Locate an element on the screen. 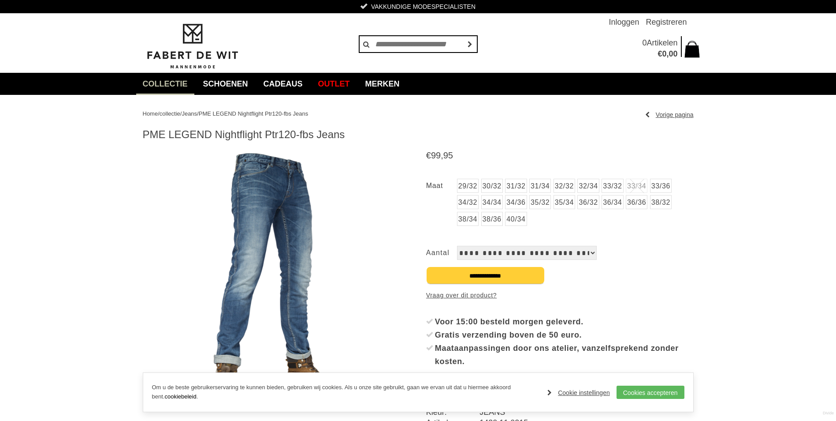  a: 36/34 is located at coordinates (612, 202).